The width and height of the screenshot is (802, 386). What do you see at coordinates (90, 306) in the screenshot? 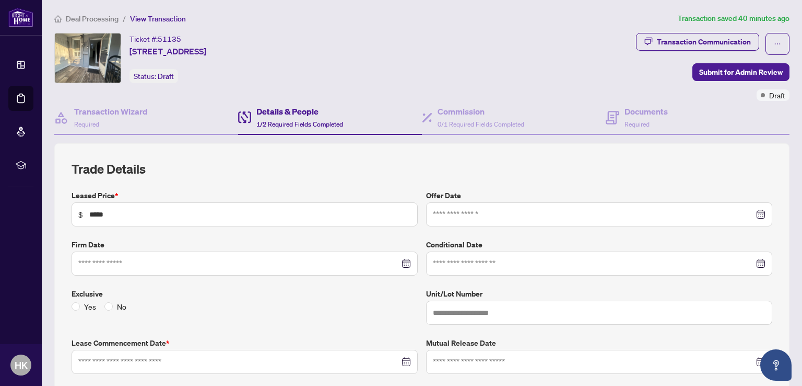
I see `span: Yes` at bounding box center [90, 306].